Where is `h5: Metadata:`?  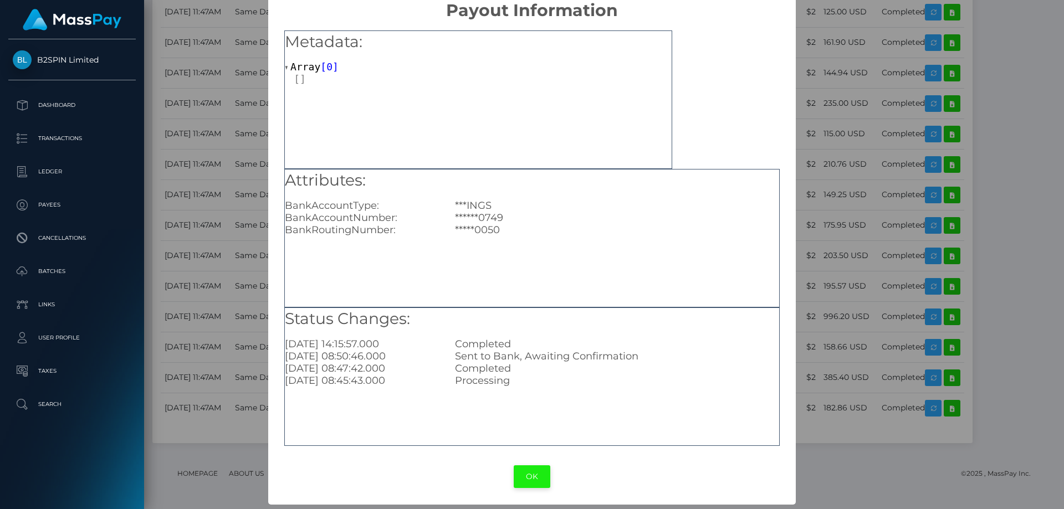 h5: Metadata: is located at coordinates (478, 42).